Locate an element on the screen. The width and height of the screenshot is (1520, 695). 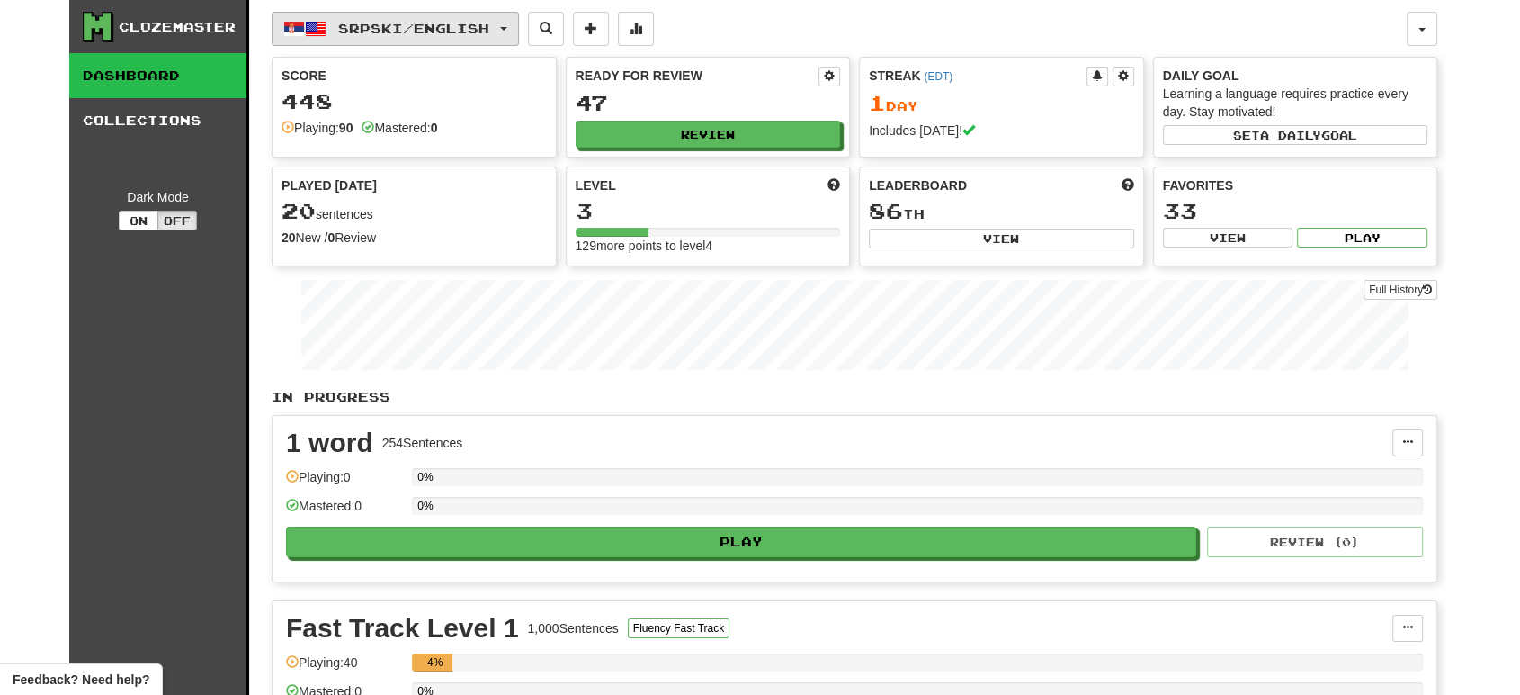
div: Ready for Review is located at coordinates (697, 76).